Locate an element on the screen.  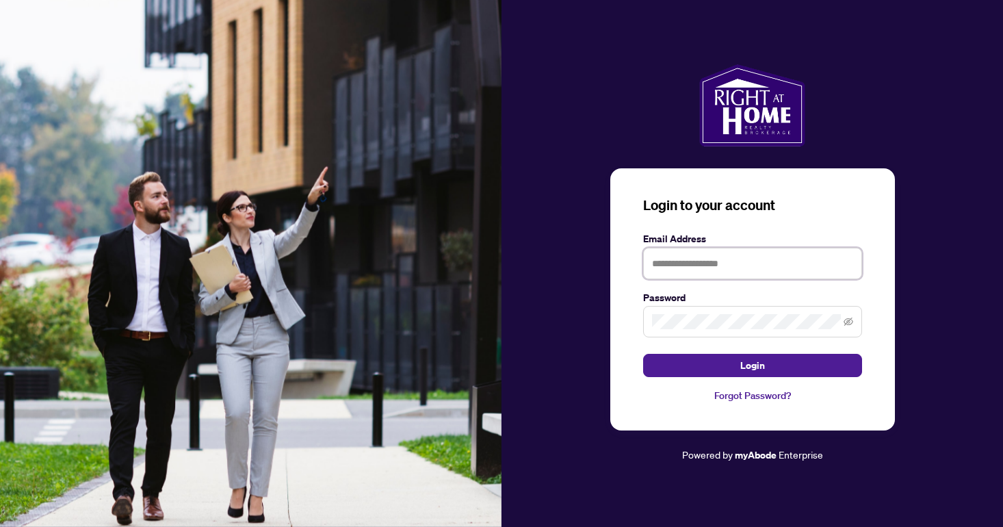
span: Login is located at coordinates (753, 365).